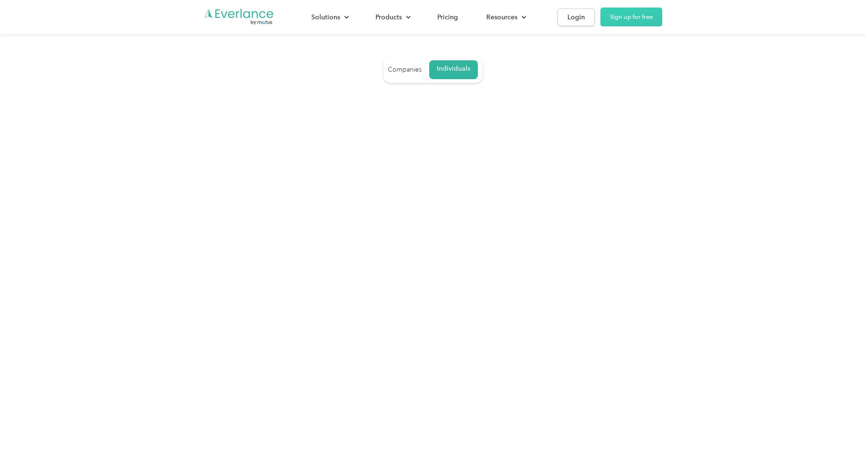 This screenshot has height=459, width=866. I want to click on div: Resources, so click(502, 17).